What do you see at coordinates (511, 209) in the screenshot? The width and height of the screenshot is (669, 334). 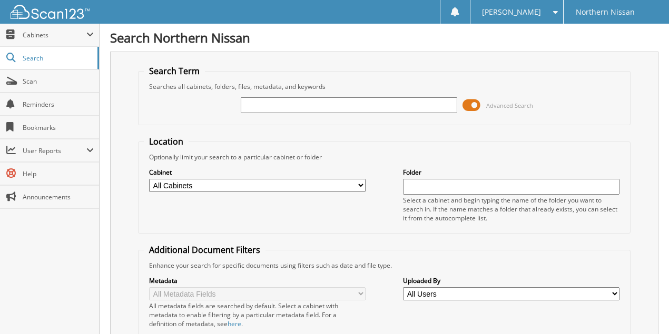 I see `div: Select a cabinet and begin typing the name of the folder you want to search in. If the name match...` at bounding box center [511, 209].